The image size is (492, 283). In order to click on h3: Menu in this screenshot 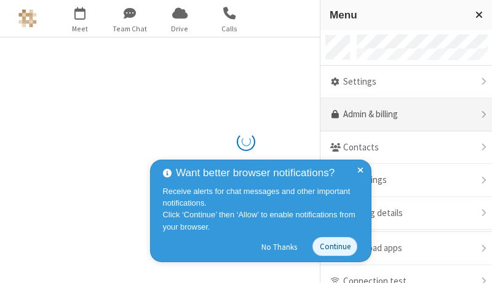, I will do `click(397, 15)`.